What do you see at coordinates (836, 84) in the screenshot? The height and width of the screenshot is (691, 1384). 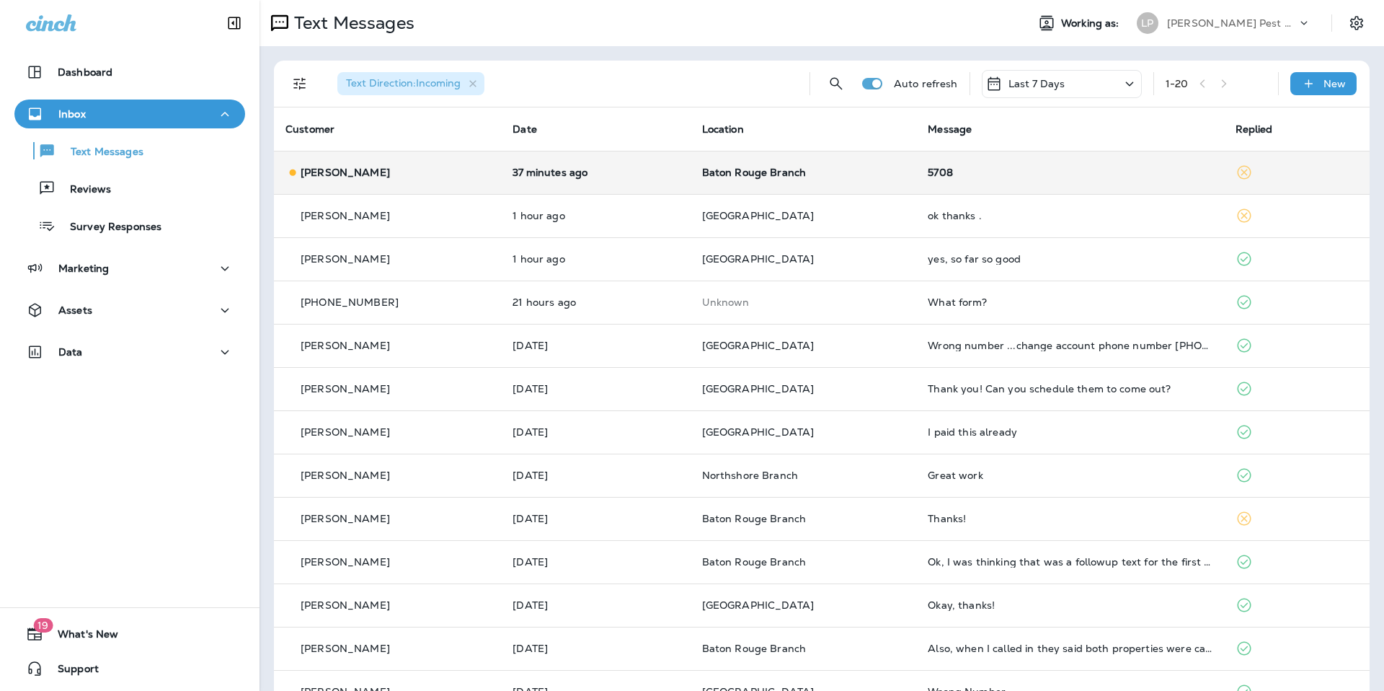 I see `button: Search Messages` at bounding box center [836, 84].